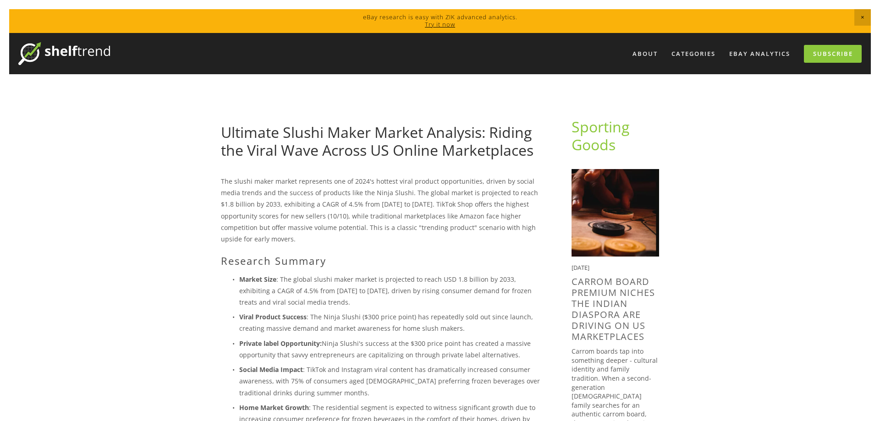 The height and width of the screenshot is (421, 880). Describe the element at coordinates (833, 54) in the screenshot. I see `a: Subscribe` at that location.